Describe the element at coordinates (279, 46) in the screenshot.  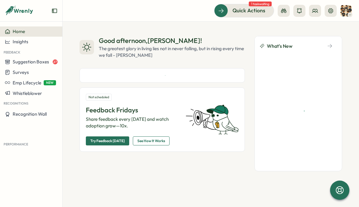
I see `span: What's New` at that location.